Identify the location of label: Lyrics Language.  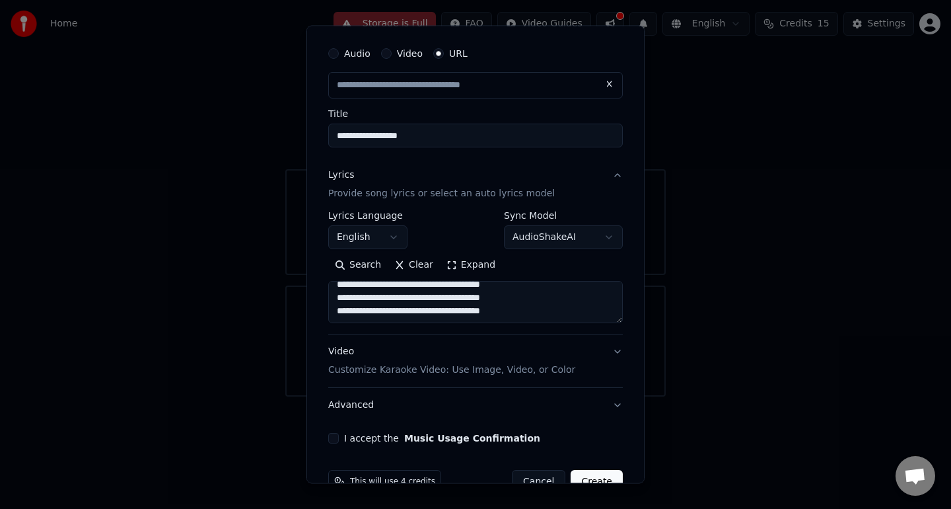
(368, 215).